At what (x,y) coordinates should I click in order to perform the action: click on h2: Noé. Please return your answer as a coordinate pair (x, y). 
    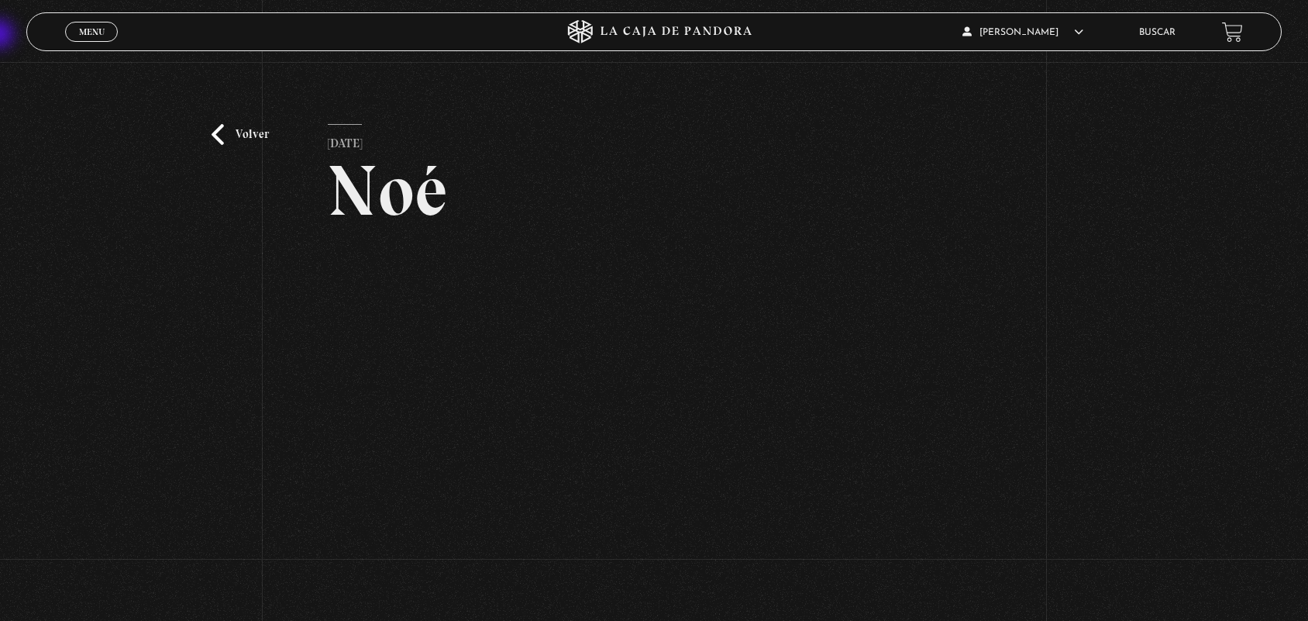
    Looking at the image, I should click on (654, 191).